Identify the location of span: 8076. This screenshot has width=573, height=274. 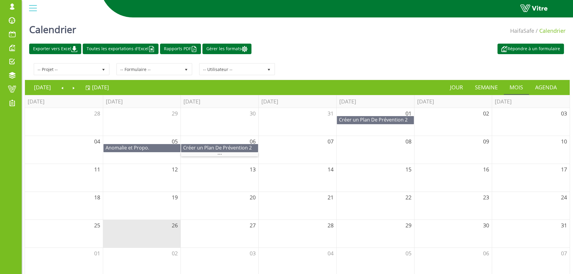
(133, 151).